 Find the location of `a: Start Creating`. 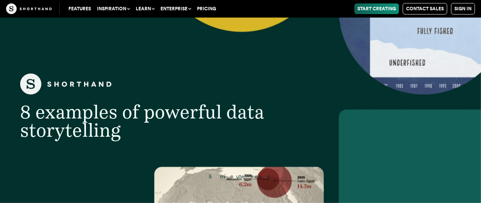

a: Start Creating is located at coordinates (377, 9).